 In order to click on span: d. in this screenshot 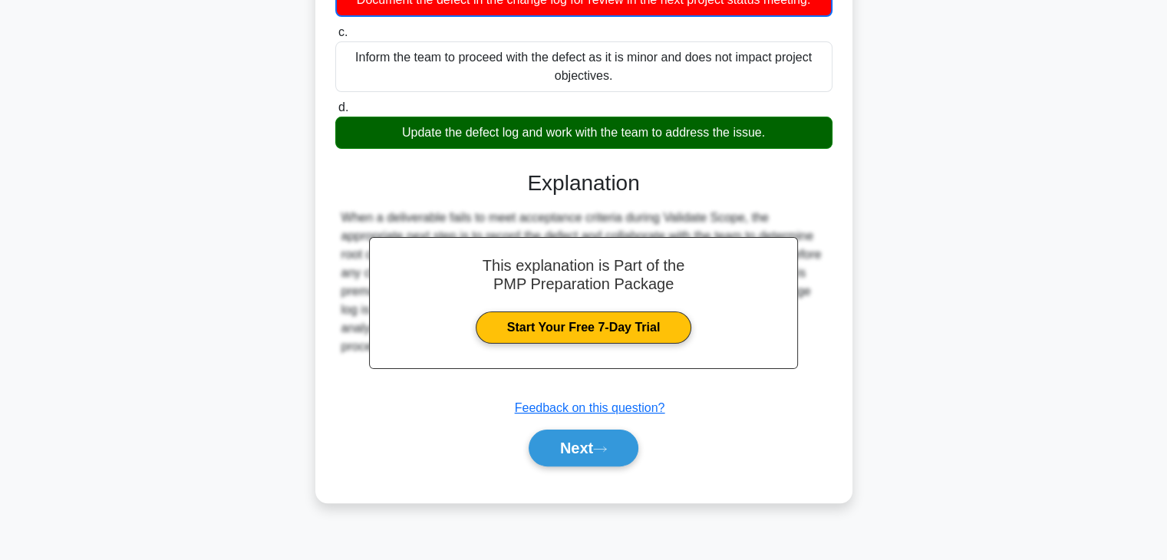, I will do `click(343, 107)`.